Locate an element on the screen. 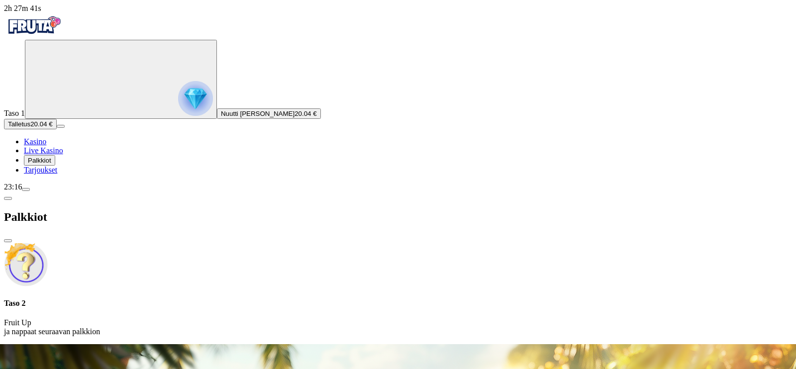 Image resolution: width=796 pixels, height=369 pixels. span: Tarjoukset is located at coordinates (40, 170).